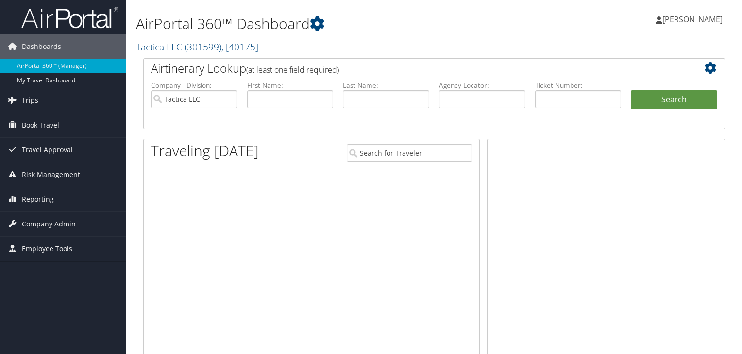 Image resolution: width=742 pixels, height=354 pixels. Describe the element at coordinates (40, 125) in the screenshot. I see `span: Book Travel` at that location.